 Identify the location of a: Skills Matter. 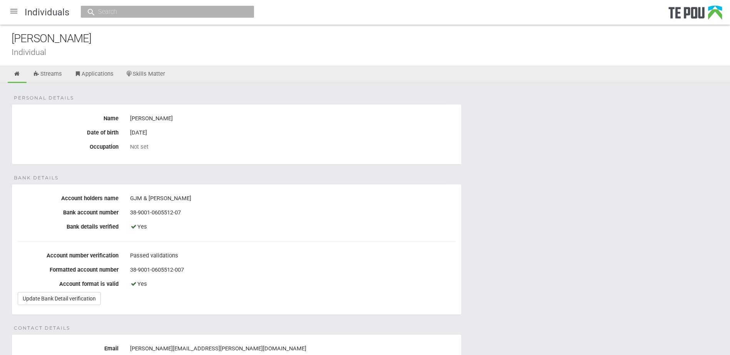
(145, 75).